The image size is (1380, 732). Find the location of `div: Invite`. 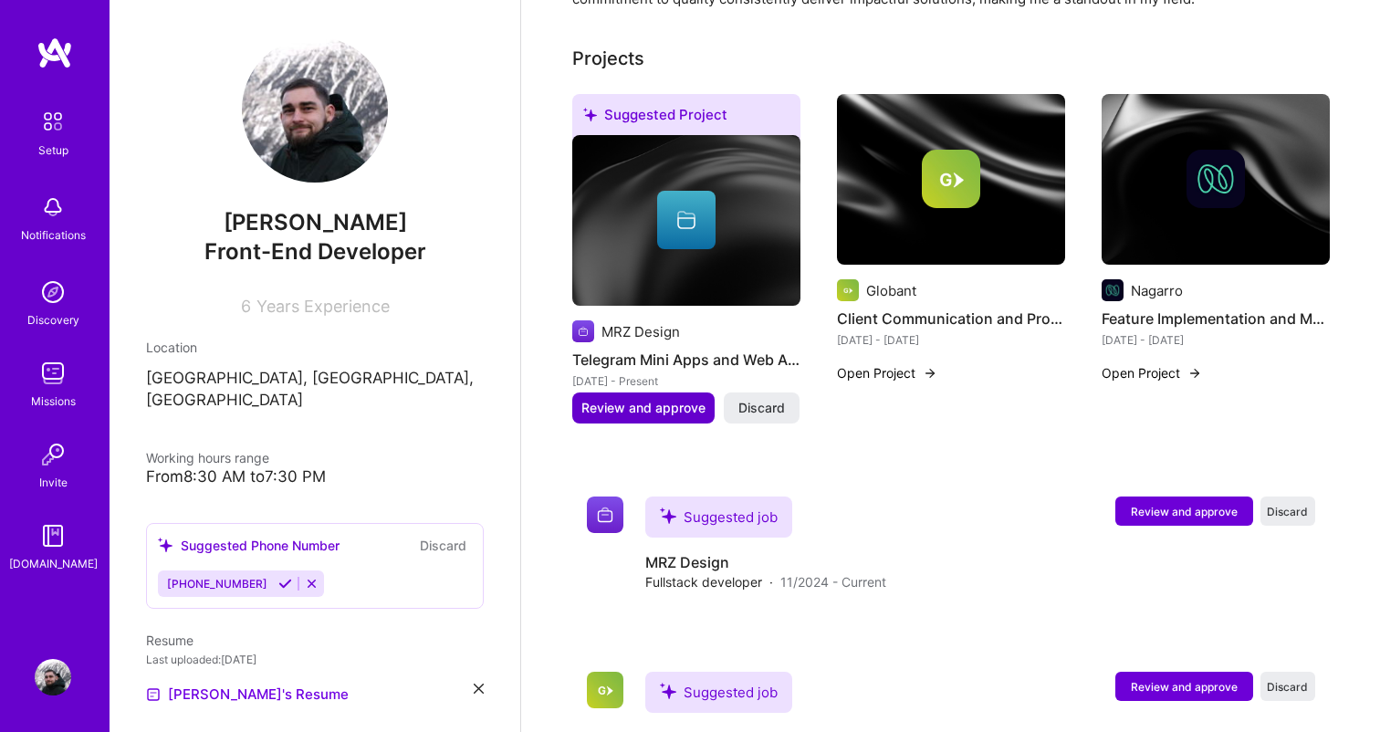

div: Invite is located at coordinates (53, 482).